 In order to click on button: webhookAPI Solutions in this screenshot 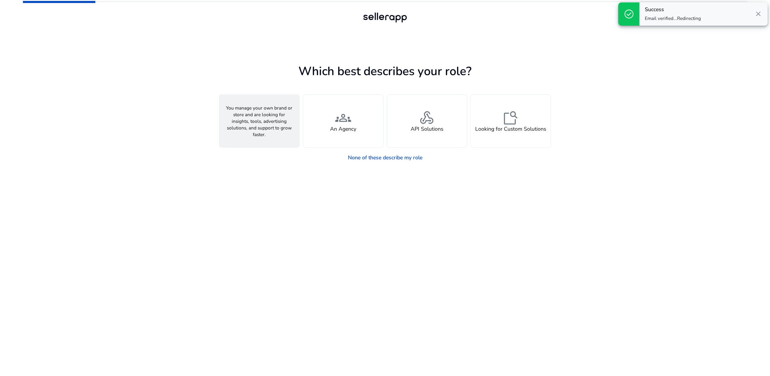, I will do `click(427, 121)`.